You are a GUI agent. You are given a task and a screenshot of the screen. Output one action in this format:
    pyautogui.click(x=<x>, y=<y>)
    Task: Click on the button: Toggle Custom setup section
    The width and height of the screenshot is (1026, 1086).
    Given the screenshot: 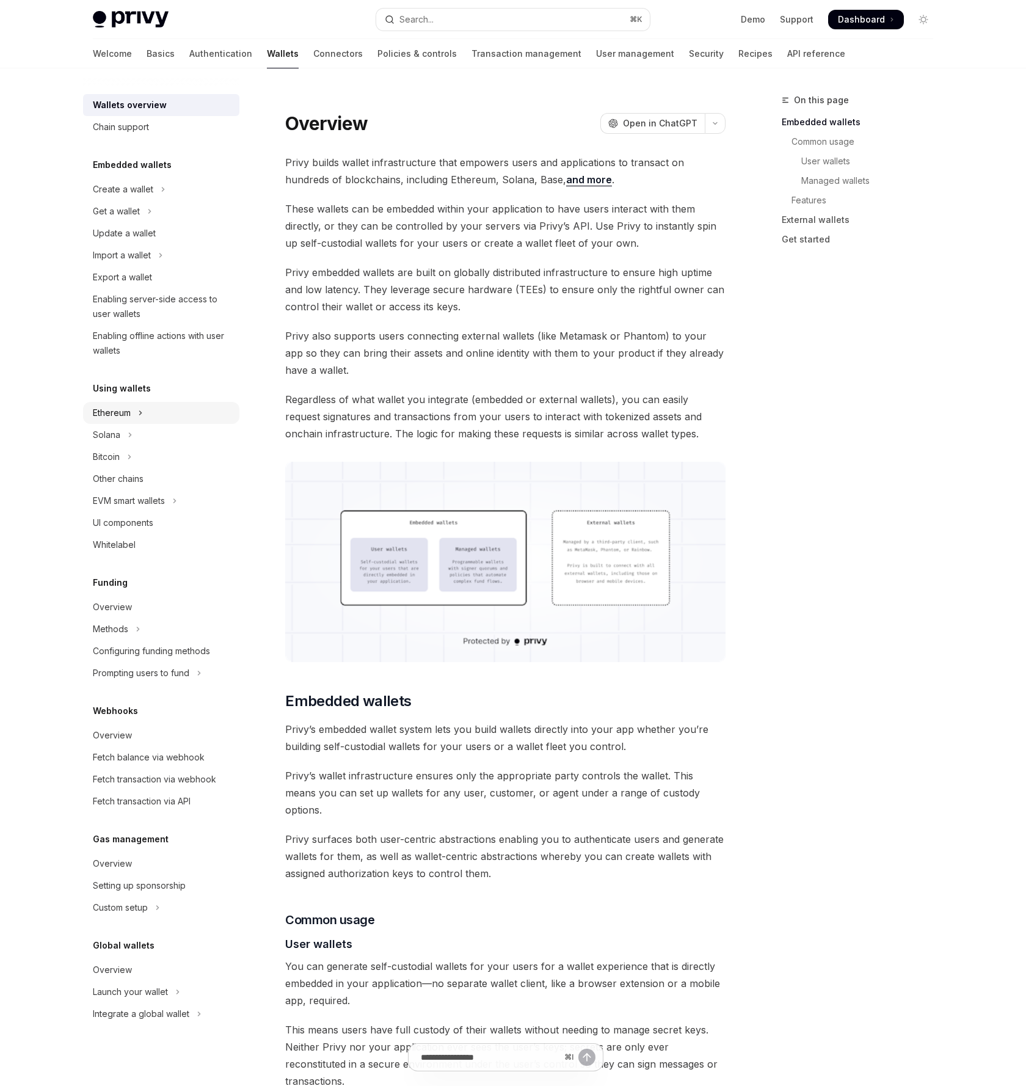 What is the action you would take?
    pyautogui.click(x=161, y=908)
    